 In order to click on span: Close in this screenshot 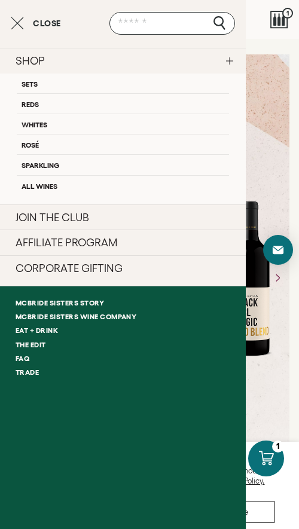, I will do `click(47, 23)`.